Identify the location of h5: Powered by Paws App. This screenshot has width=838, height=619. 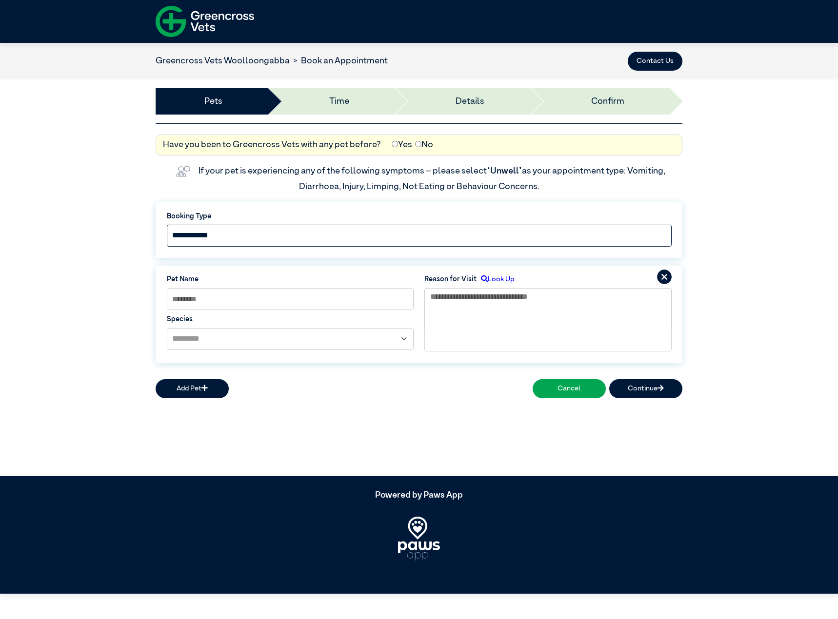
(419, 496).